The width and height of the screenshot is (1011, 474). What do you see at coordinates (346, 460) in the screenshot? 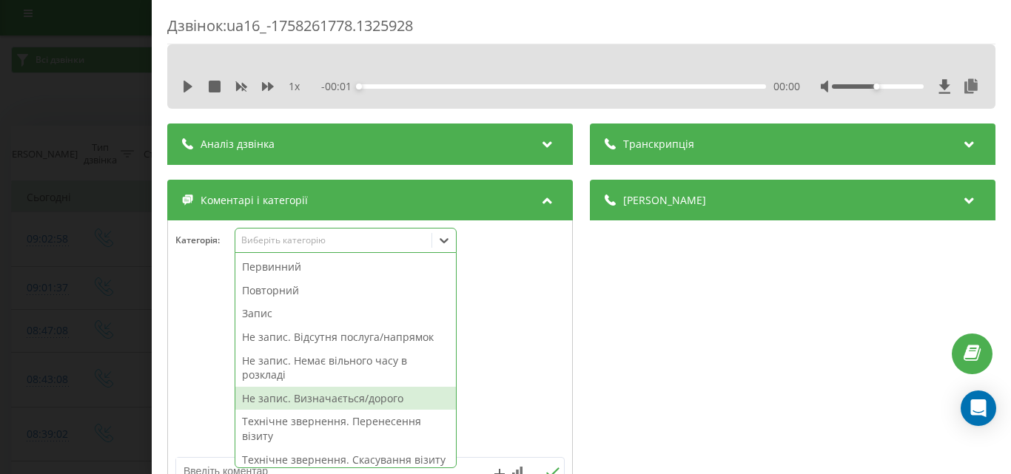
I see `div: Технічне звернення. Скасування візиту` at bounding box center [346, 460].